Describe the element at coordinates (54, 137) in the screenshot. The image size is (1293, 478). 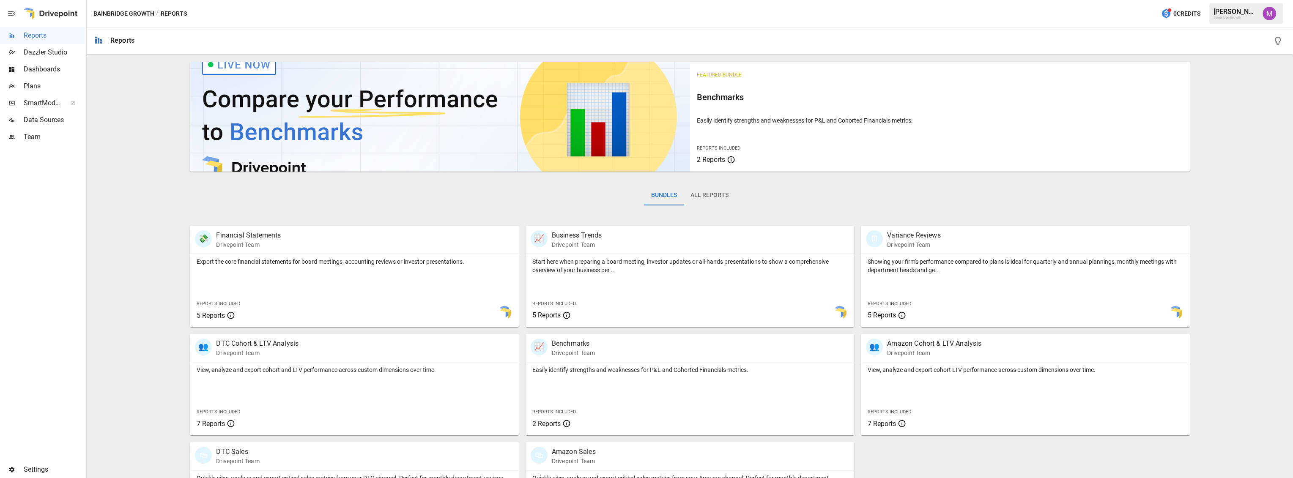
I see `span: Team` at that location.